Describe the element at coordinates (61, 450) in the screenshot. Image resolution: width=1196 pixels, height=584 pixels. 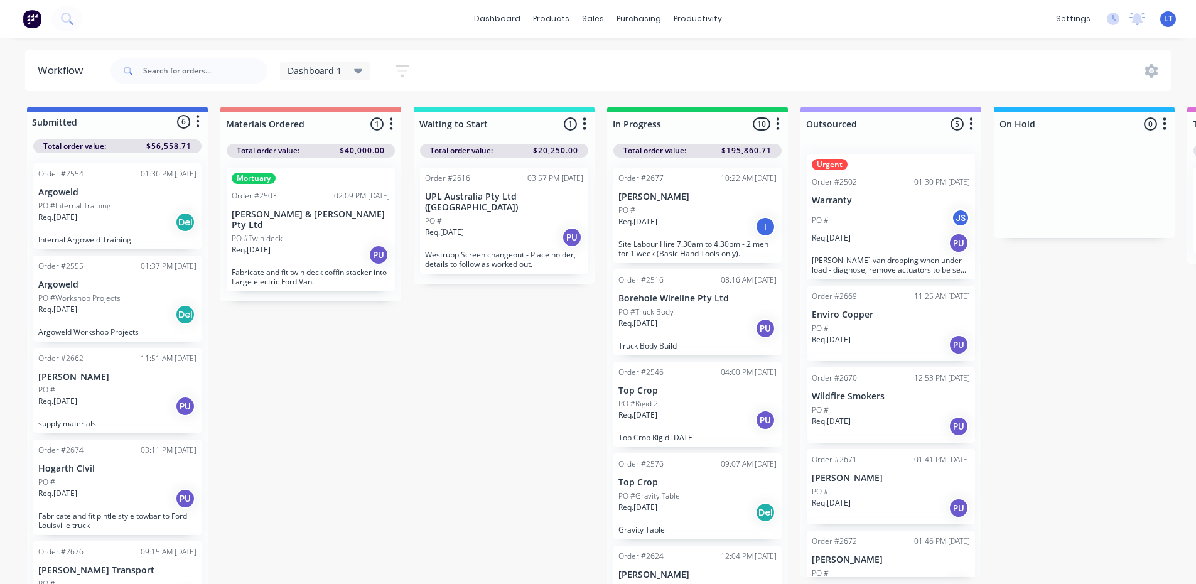
I see `div: Order #2674` at that location.